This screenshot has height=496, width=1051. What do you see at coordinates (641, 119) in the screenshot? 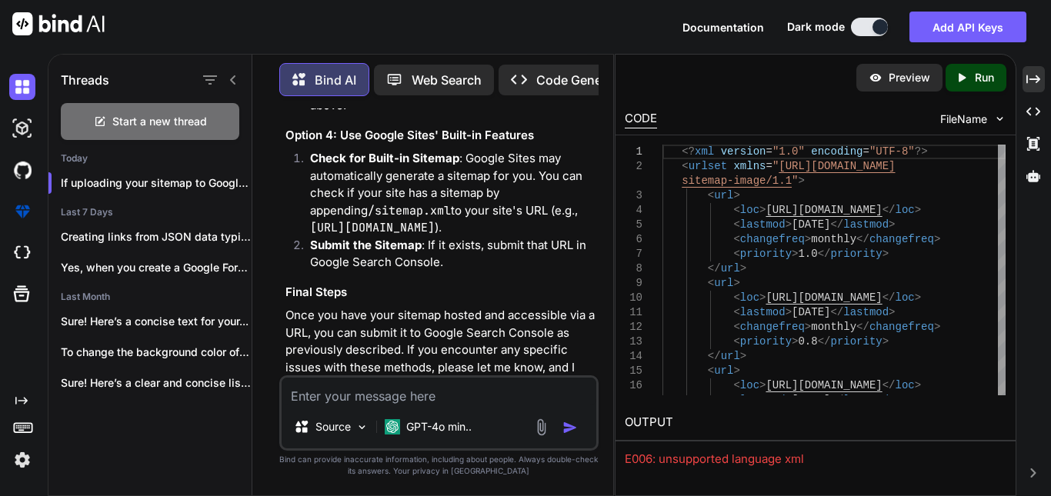
I see `div: CODE` at bounding box center [641, 119].